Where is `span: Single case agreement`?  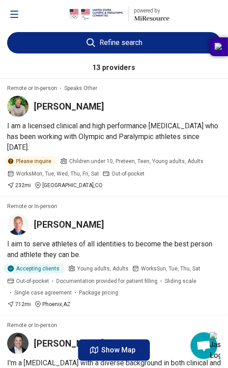
span: Single case agreement is located at coordinates (43, 293).